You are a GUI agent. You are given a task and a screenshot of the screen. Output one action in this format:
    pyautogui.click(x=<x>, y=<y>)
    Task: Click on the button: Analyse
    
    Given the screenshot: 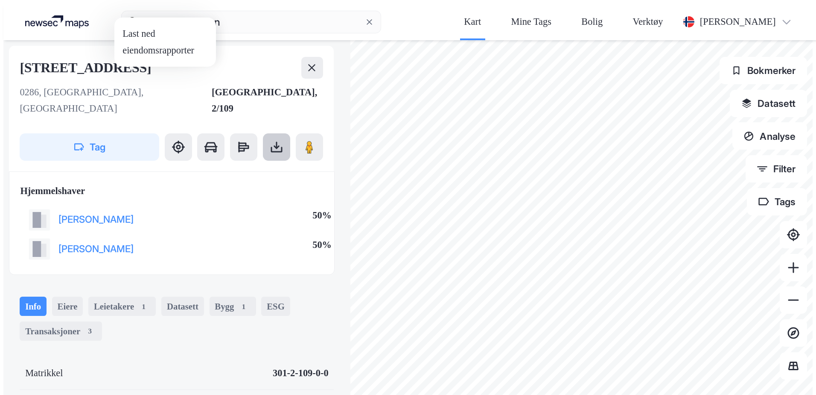 What is the action you would take?
    pyautogui.click(x=770, y=136)
    